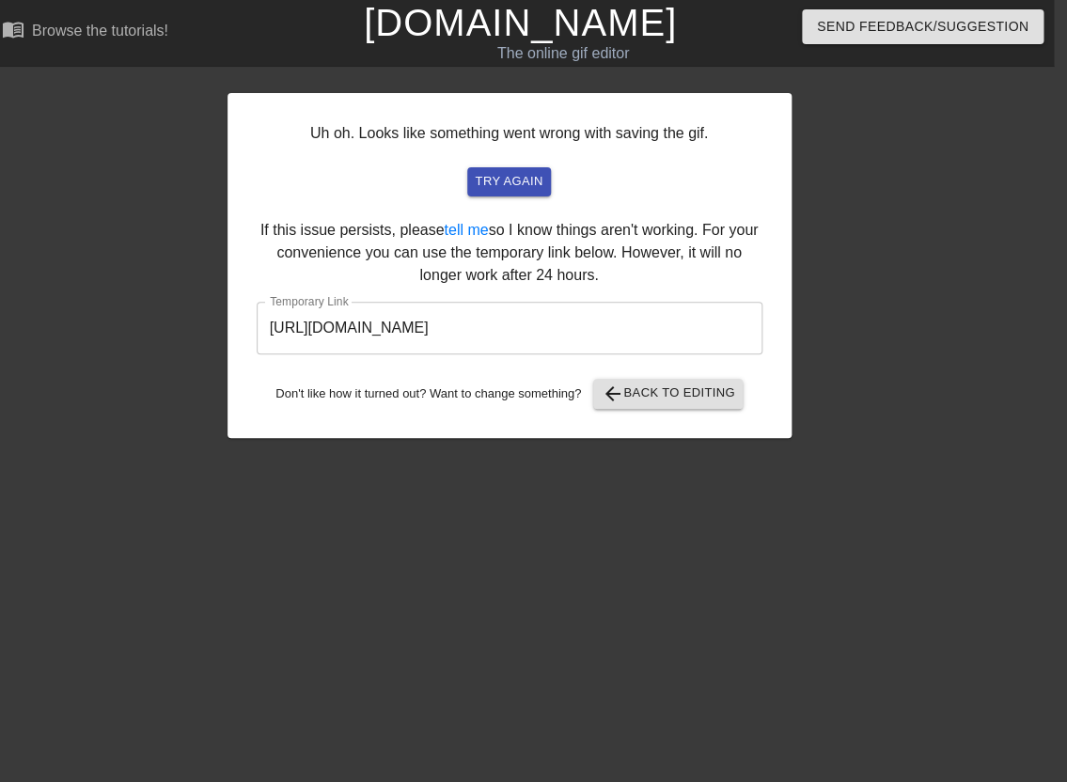 This screenshot has width=1067, height=782. Describe the element at coordinates (13, 29) in the screenshot. I see `span: menu_book` at that location.